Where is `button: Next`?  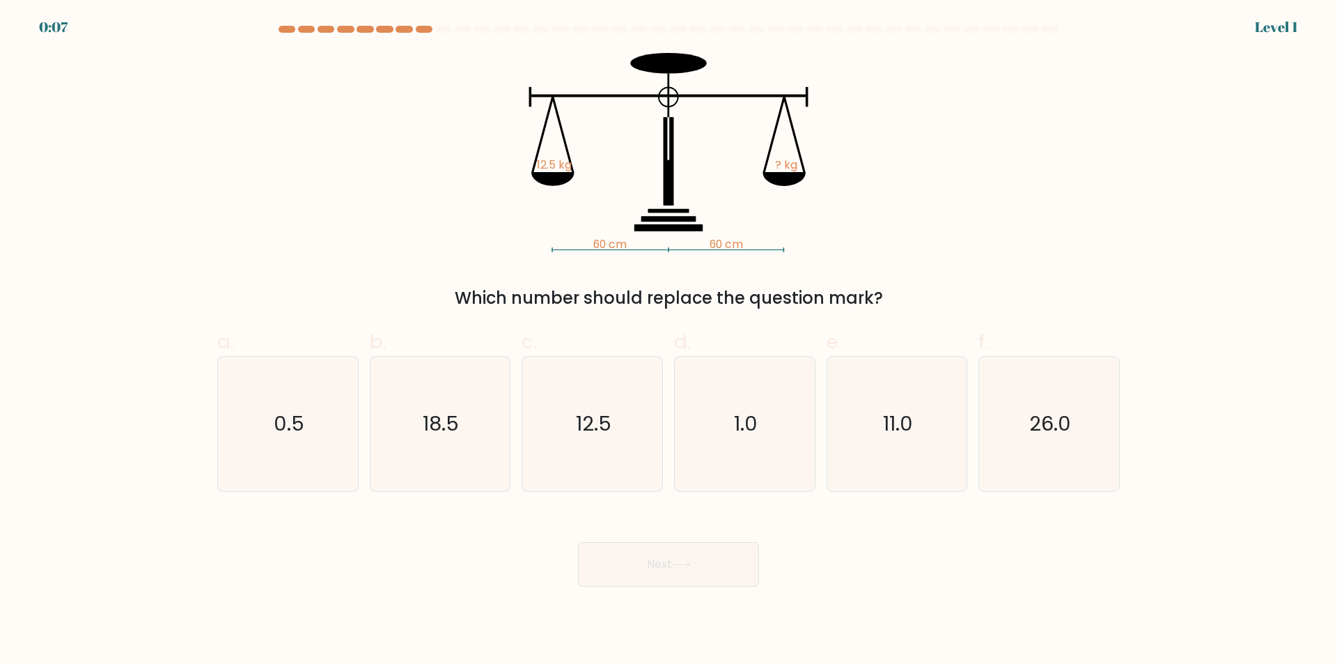
button: Next is located at coordinates (668, 564).